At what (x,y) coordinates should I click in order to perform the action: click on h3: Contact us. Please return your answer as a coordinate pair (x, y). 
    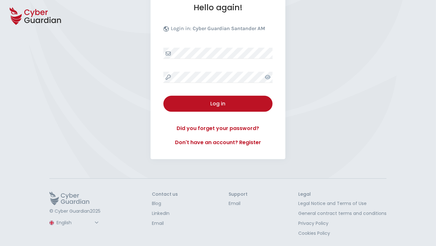
    Looking at the image, I should click on (165, 195).